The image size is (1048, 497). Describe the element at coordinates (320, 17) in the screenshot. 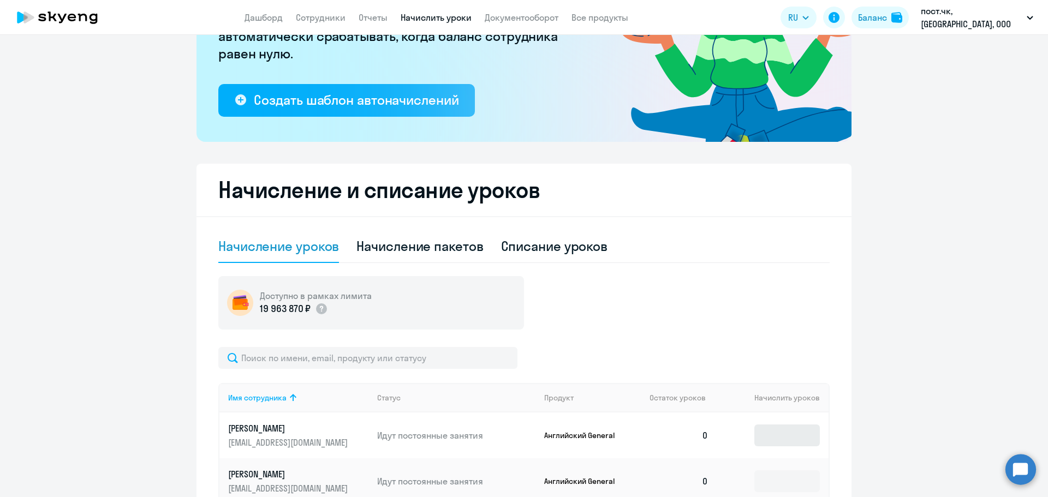

I see `a: Сотрудники` at that location.